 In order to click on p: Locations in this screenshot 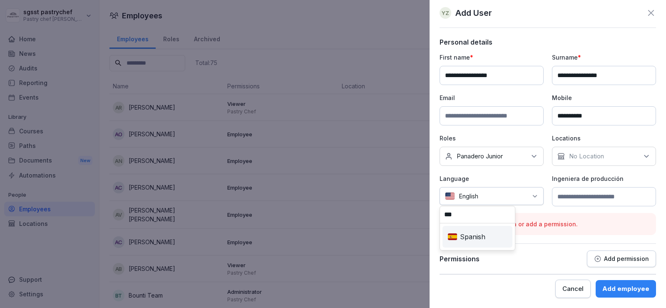, I will do `click(604, 138)`.